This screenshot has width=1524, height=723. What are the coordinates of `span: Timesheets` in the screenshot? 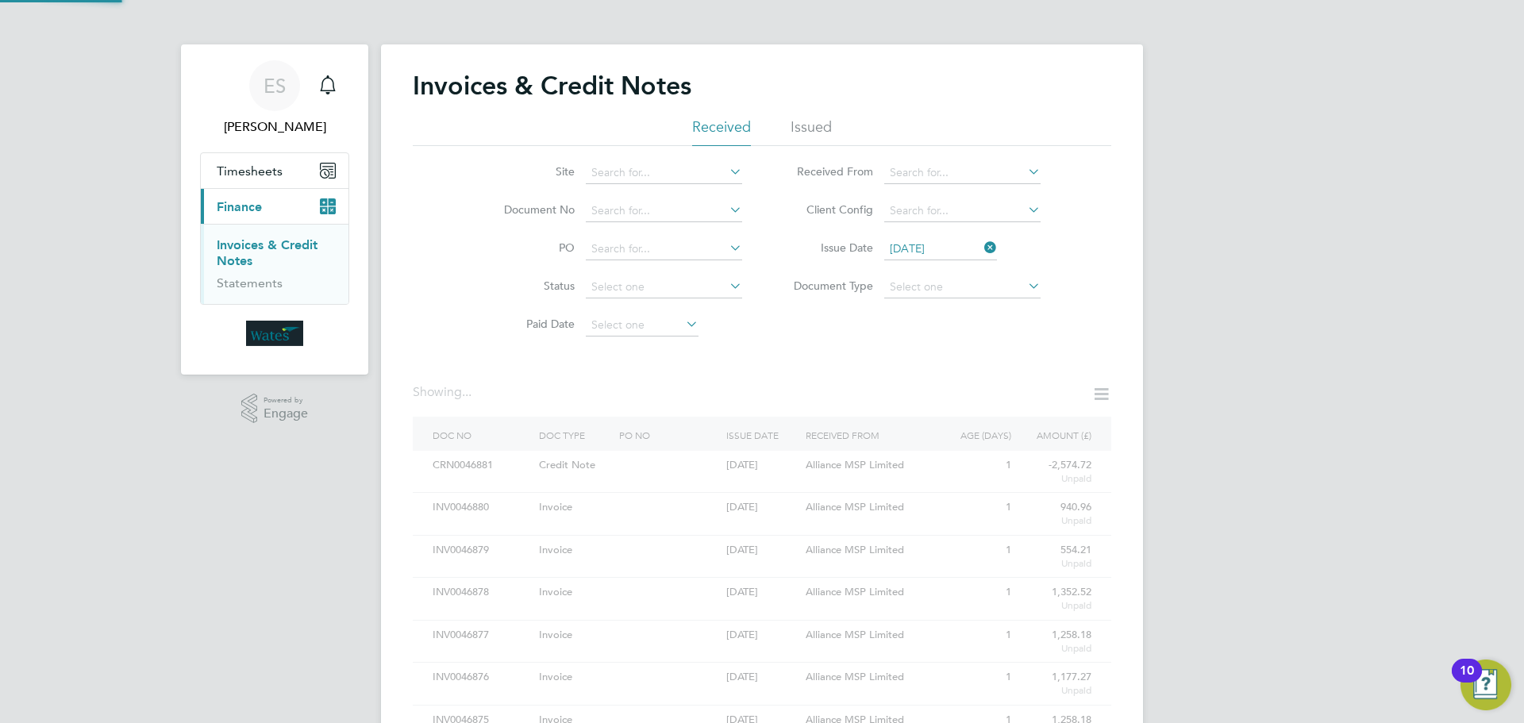 It's located at (249, 171).